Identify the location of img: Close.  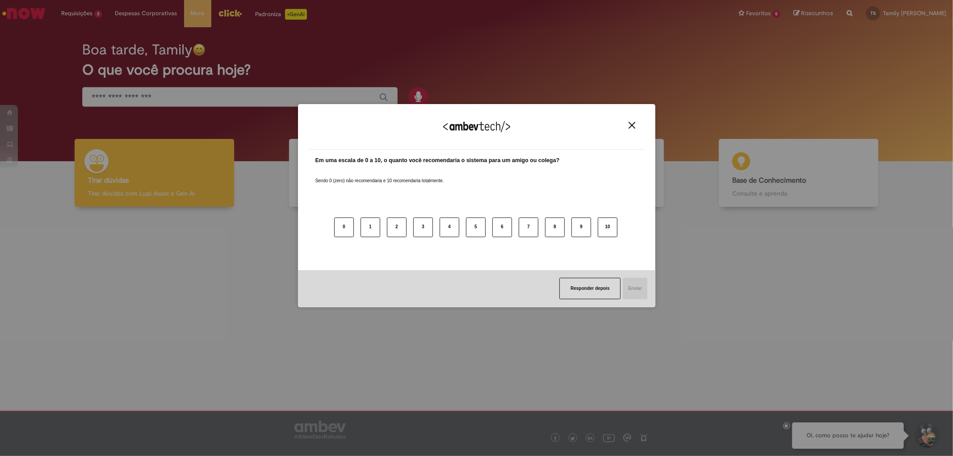
(632, 125).